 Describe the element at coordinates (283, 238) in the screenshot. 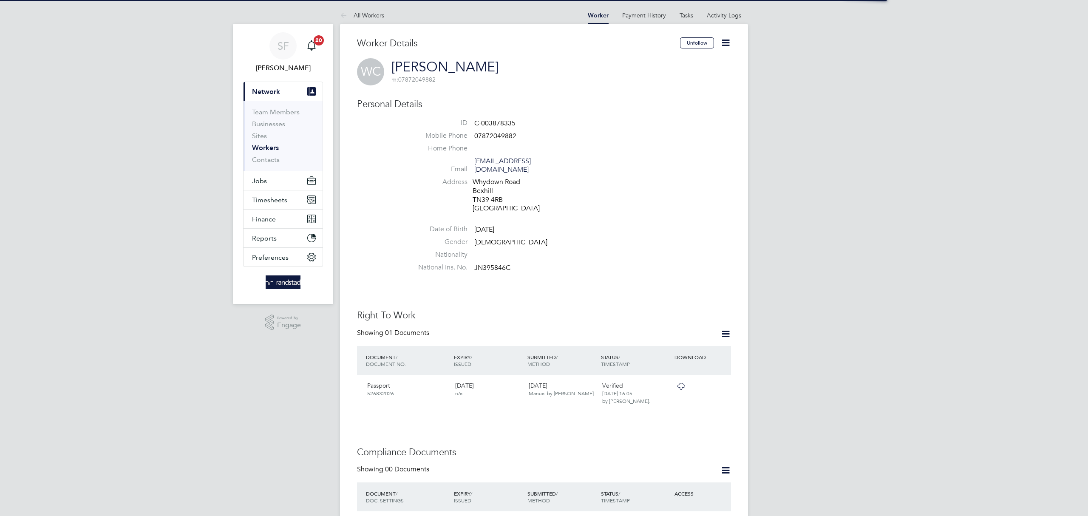

I see `button: Reports` at that location.